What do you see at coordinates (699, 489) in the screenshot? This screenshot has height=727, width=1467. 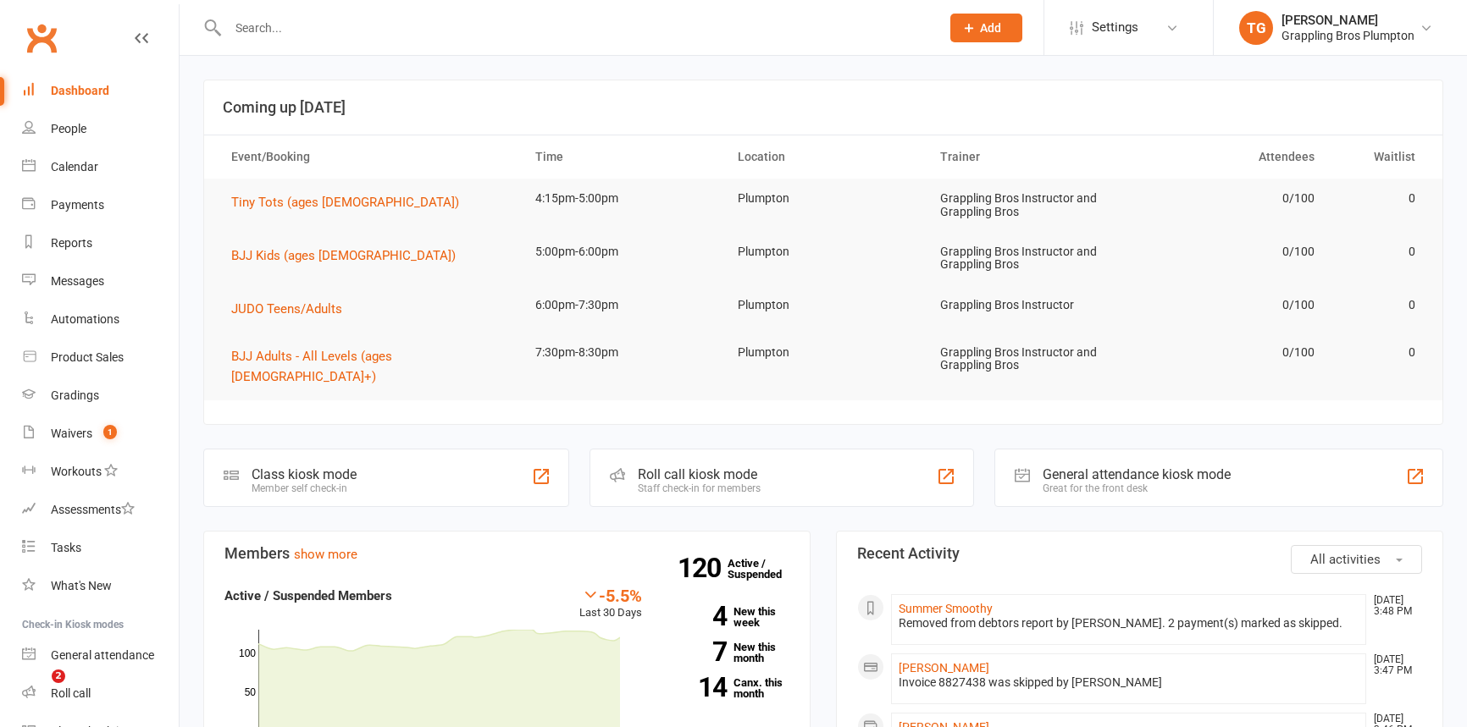 I see `div: Staff check-in for members` at bounding box center [699, 489].